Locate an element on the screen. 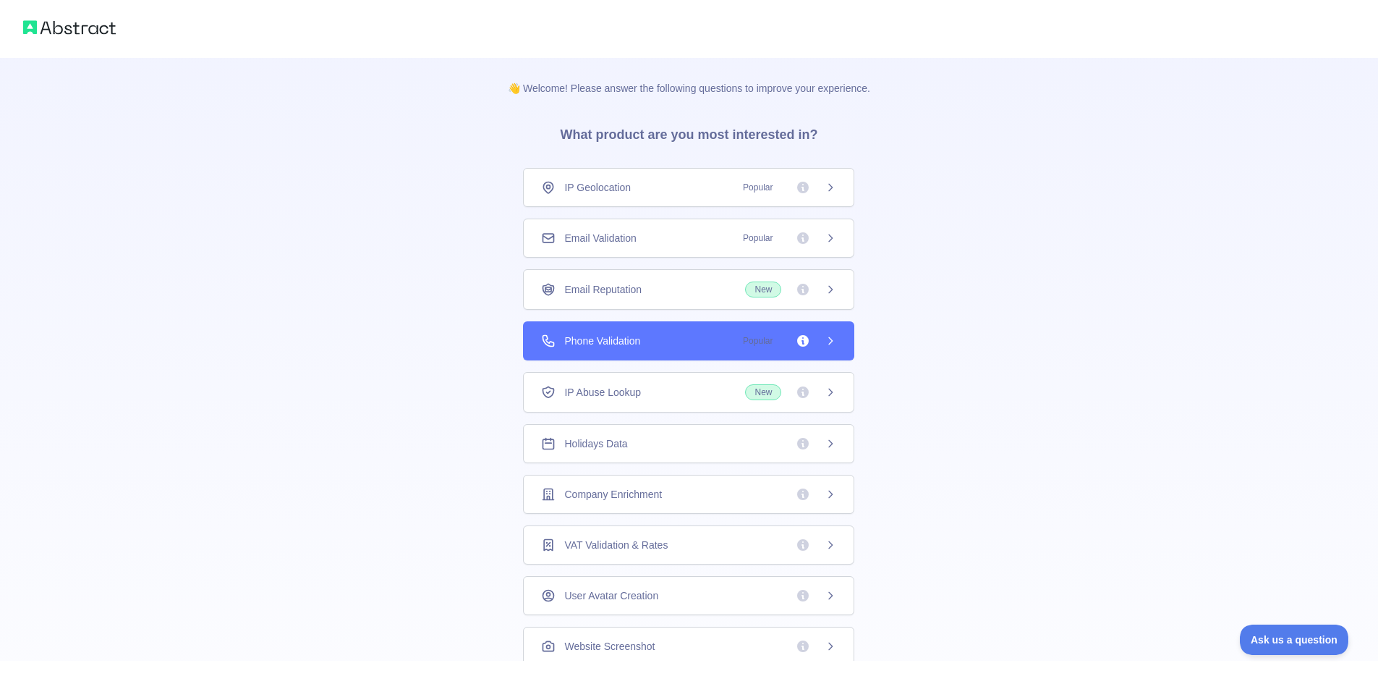  span: IP Geolocation is located at coordinates (598, 187).